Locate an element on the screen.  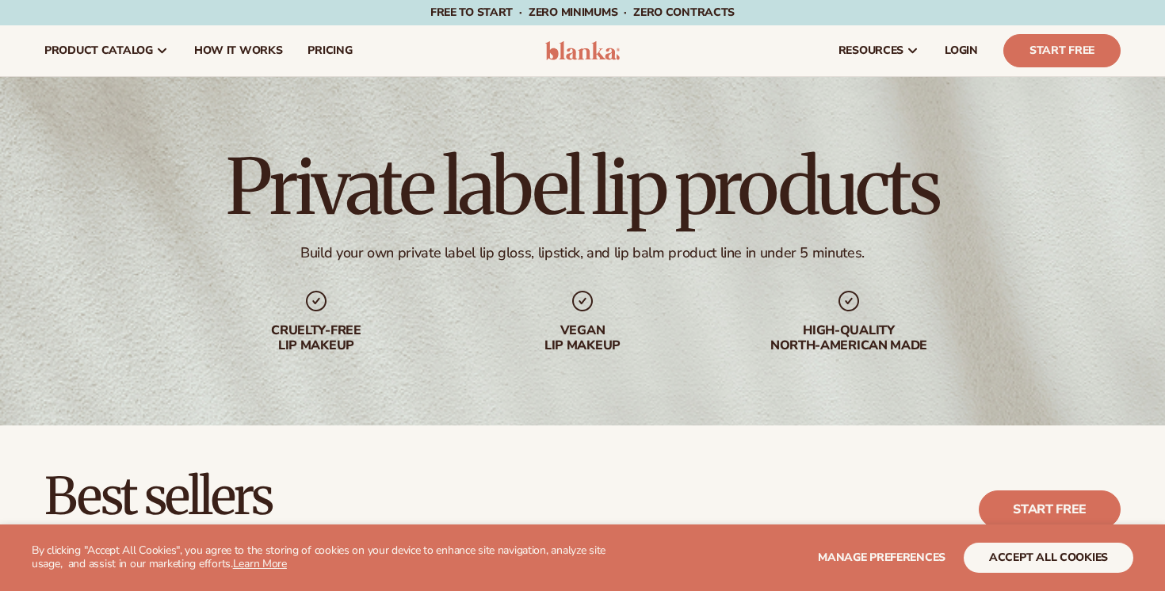
span: product catalog is located at coordinates (98, 51).